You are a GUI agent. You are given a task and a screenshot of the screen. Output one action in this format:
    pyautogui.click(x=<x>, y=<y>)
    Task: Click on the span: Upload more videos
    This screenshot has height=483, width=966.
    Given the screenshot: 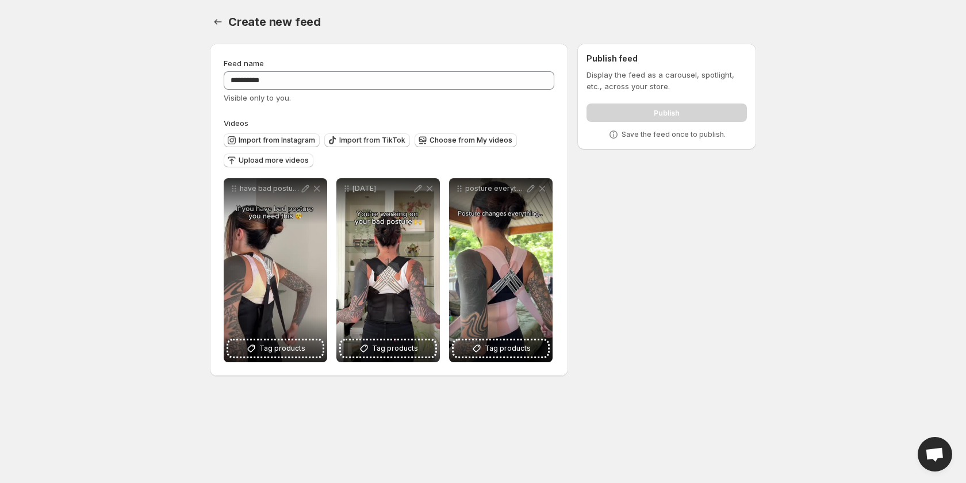 What is the action you would take?
    pyautogui.click(x=274, y=160)
    